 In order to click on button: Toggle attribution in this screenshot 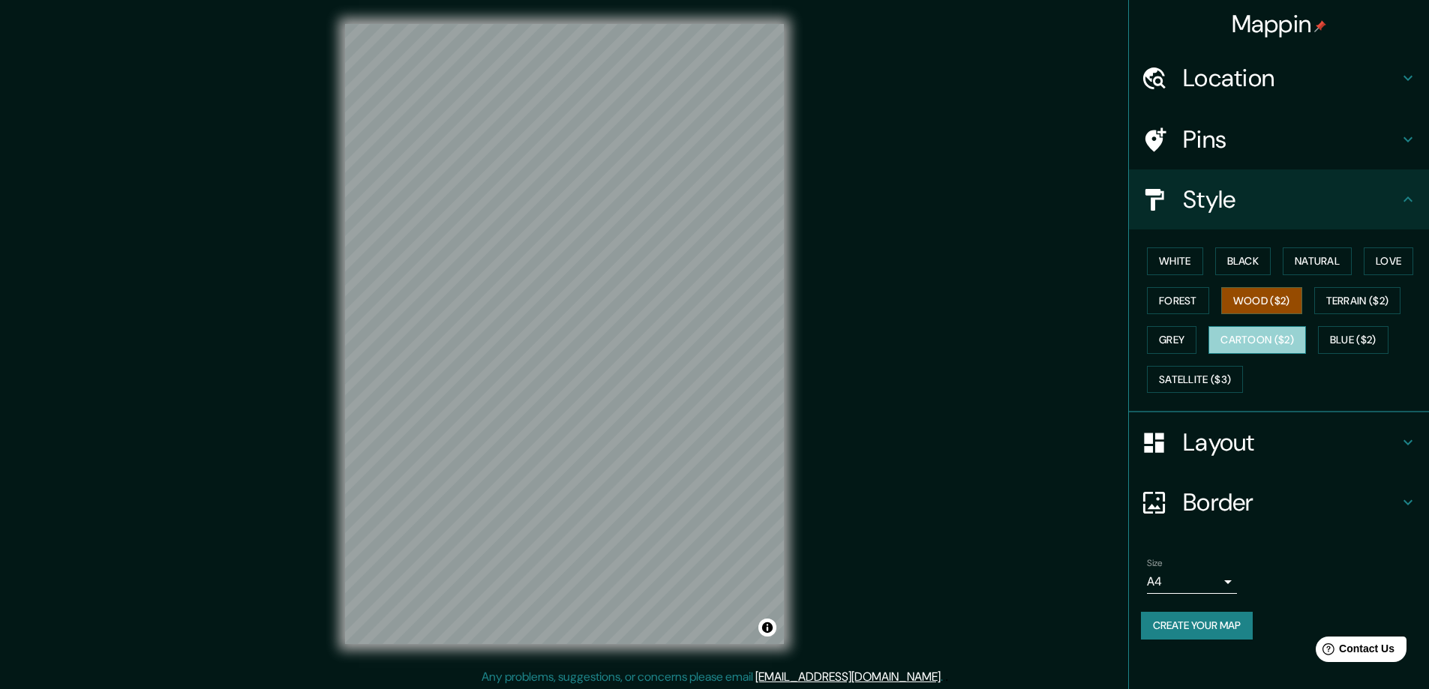, I will do `click(767, 628)`.